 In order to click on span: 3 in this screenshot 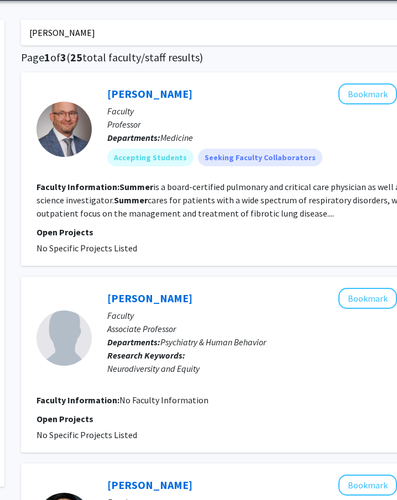, I will do `click(63, 57)`.